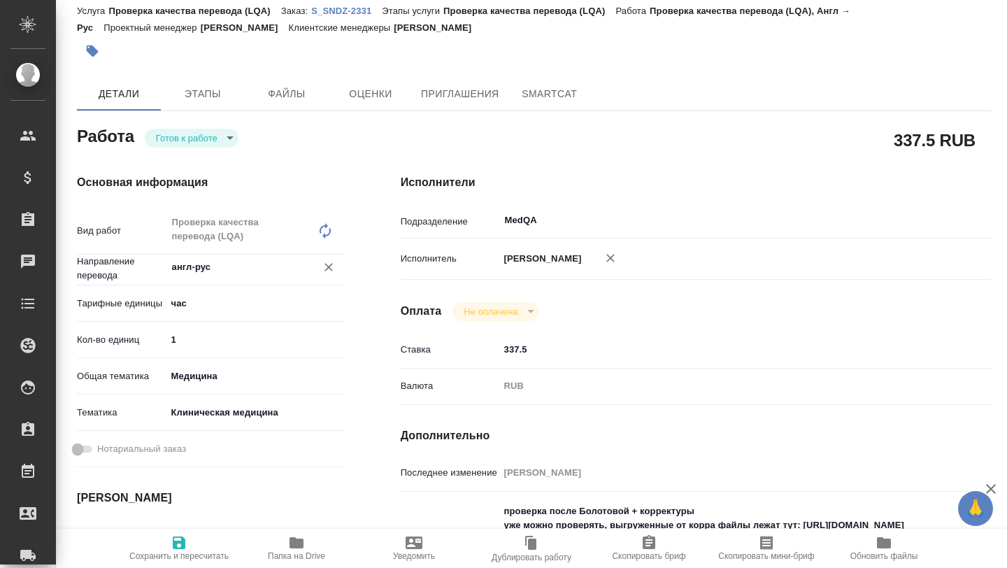 This screenshot has width=1007, height=568. Describe the element at coordinates (92, 51) in the screenshot. I see `button: Добавить тэг` at that location.